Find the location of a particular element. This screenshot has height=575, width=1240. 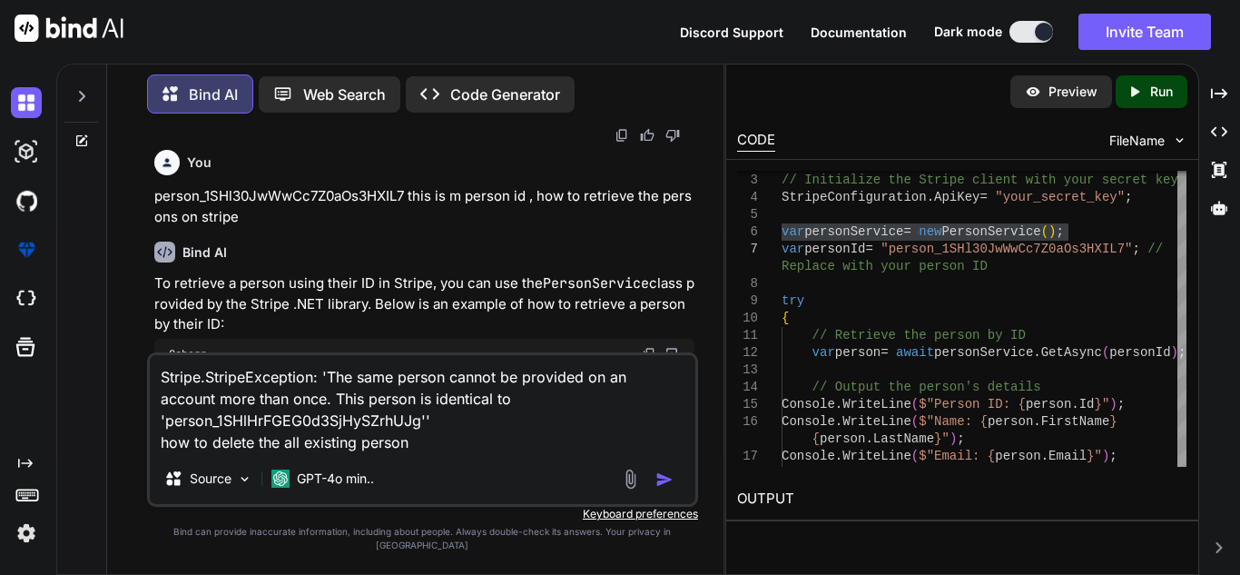

p: Code Generator is located at coordinates (505, 94).